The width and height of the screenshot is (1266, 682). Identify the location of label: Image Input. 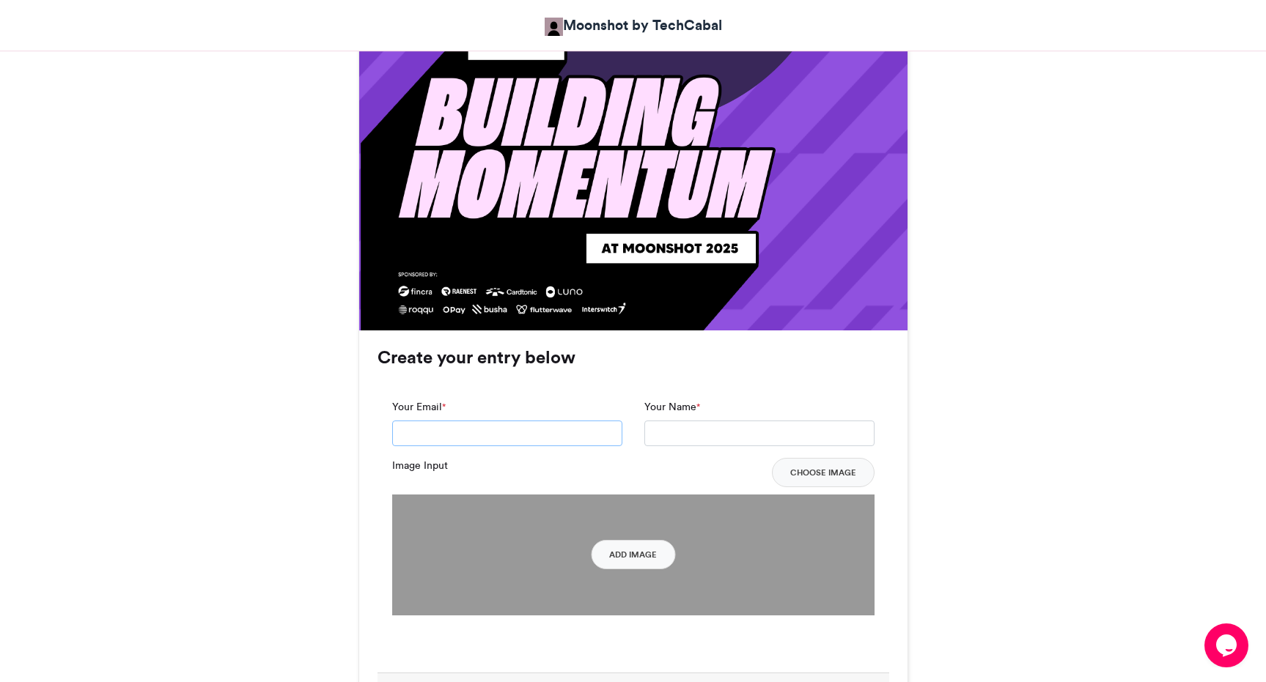
(420, 465).